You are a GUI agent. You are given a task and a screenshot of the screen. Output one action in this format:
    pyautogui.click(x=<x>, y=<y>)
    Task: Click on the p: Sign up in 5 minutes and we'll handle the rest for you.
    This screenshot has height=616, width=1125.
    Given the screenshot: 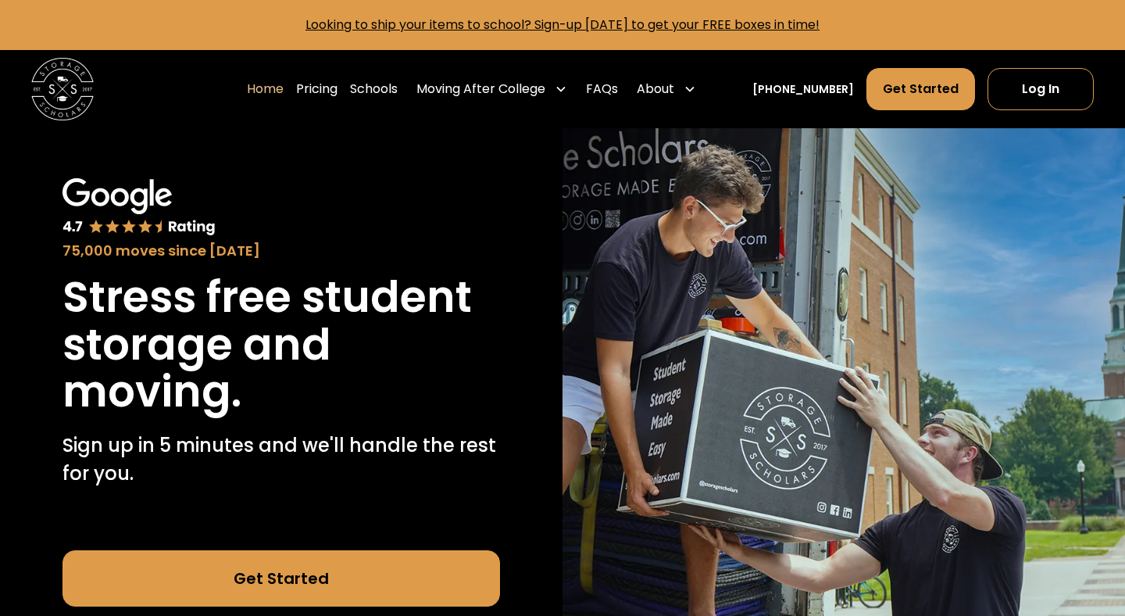 What is the action you would take?
    pyautogui.click(x=281, y=459)
    